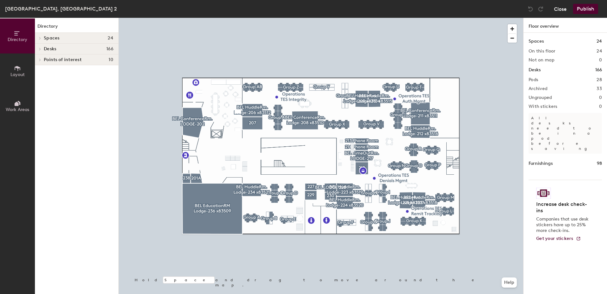 The width and height of the screenshot is (607, 294). What do you see at coordinates (17, 39) in the screenshot?
I see `span: Directory` at bounding box center [17, 39].